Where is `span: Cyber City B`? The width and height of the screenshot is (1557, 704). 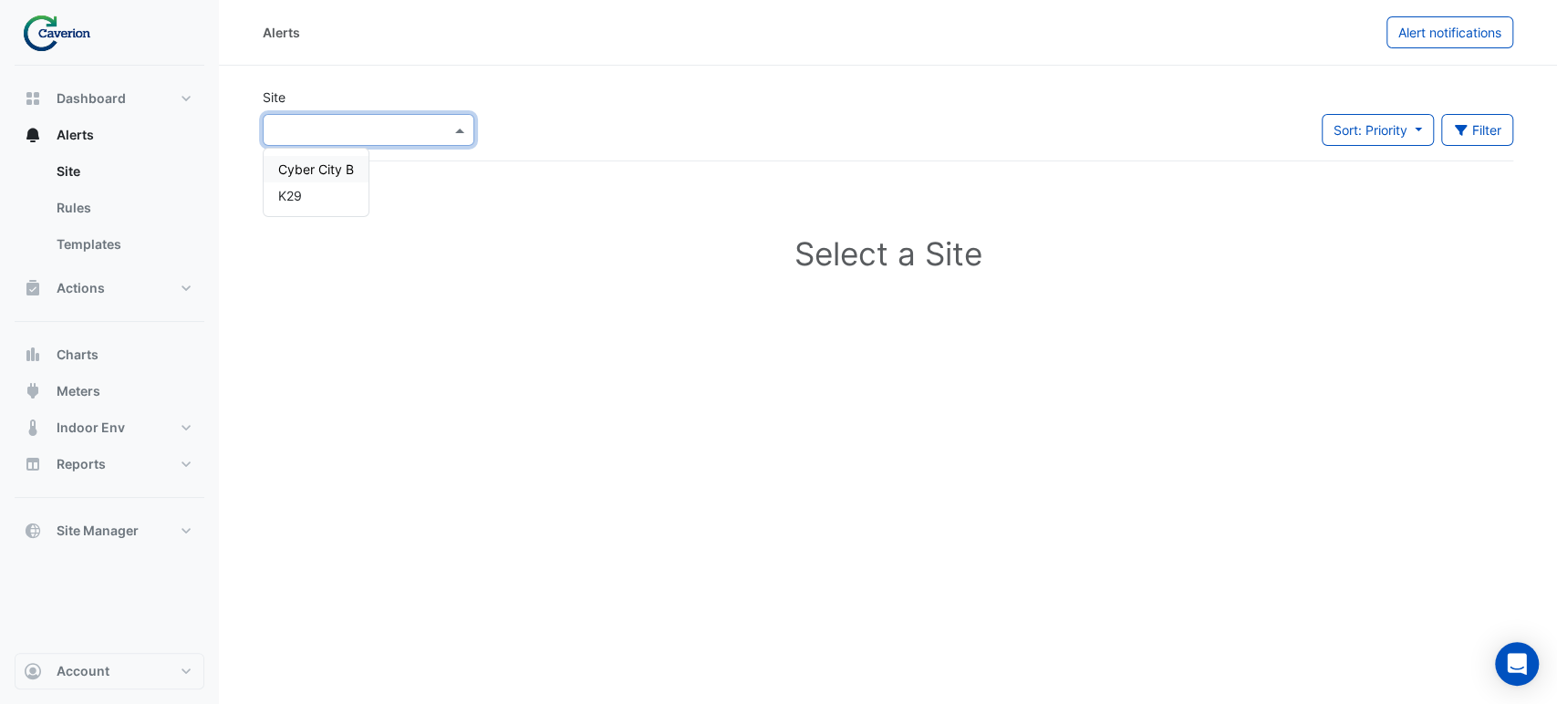
span: Cyber City B is located at coordinates (316, 169).